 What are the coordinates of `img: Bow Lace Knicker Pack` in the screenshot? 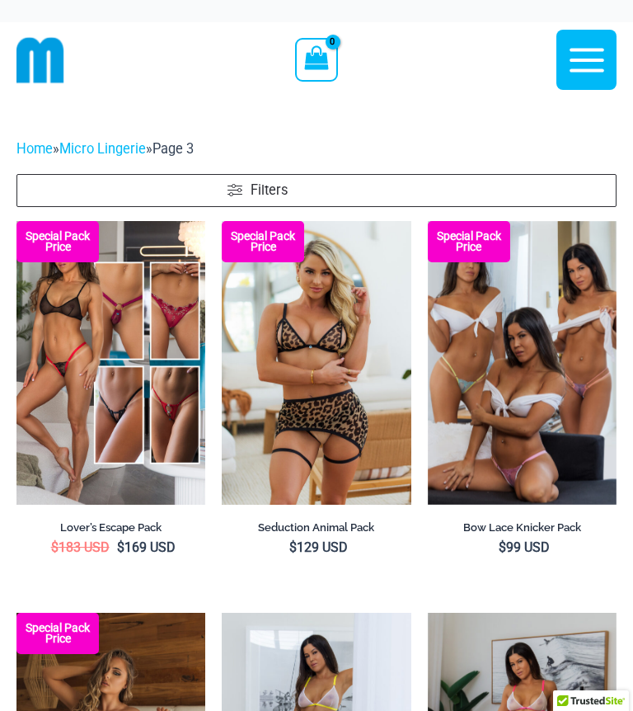 It's located at (522, 363).